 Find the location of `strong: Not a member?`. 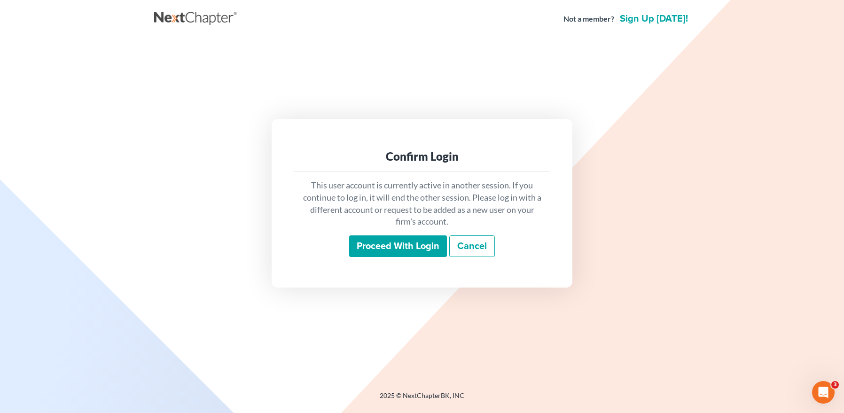

strong: Not a member? is located at coordinates (589, 19).